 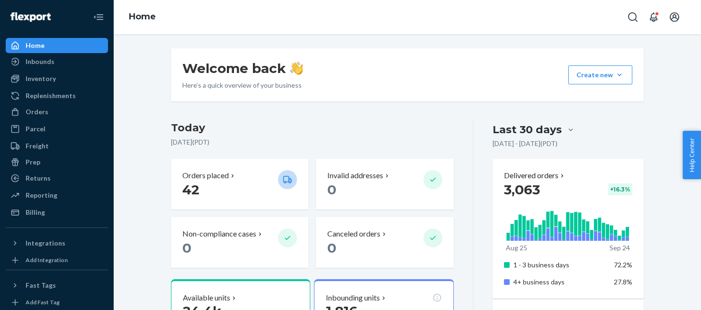 I want to click on p: Delivered orders, so click(x=534, y=175).